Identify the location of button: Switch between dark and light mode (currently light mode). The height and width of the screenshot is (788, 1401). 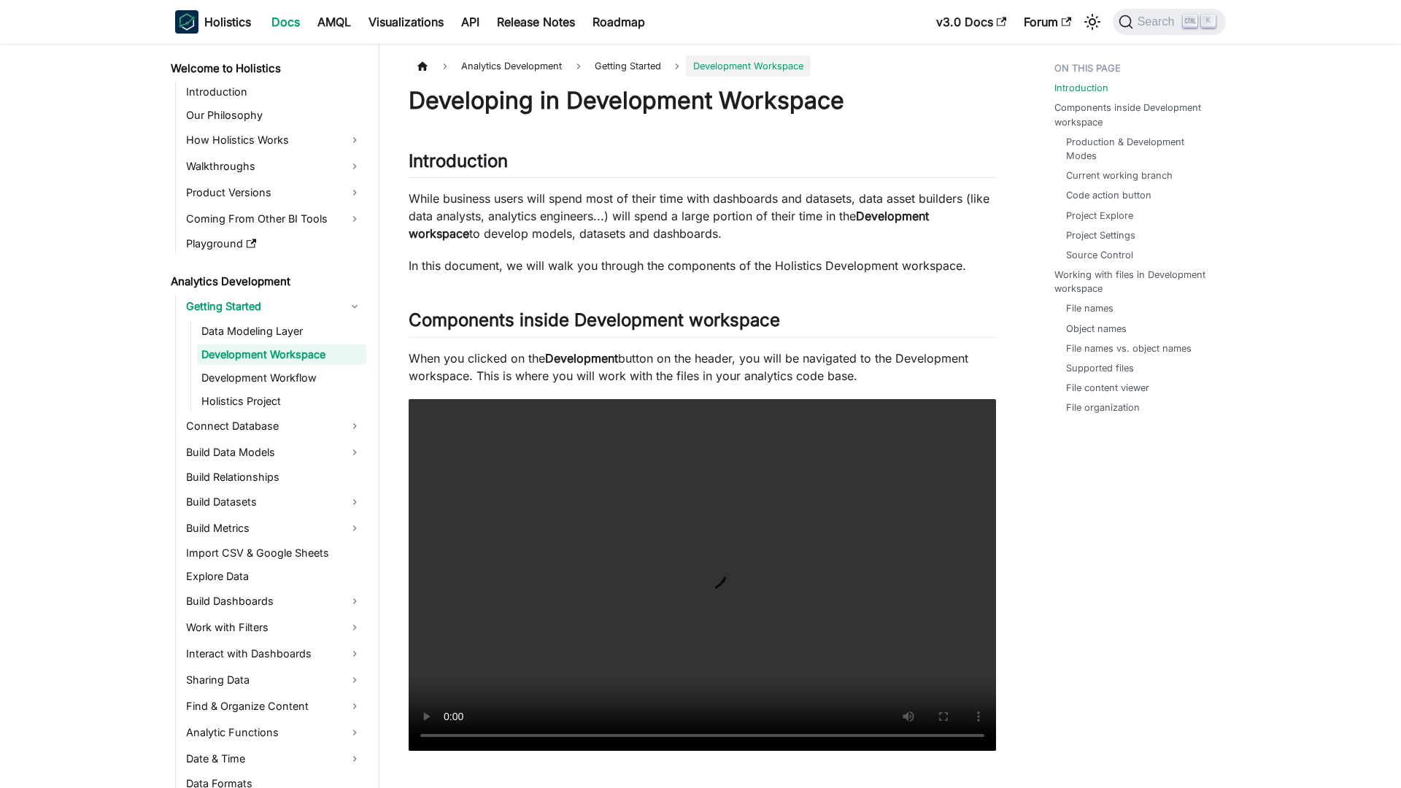
(1092, 22).